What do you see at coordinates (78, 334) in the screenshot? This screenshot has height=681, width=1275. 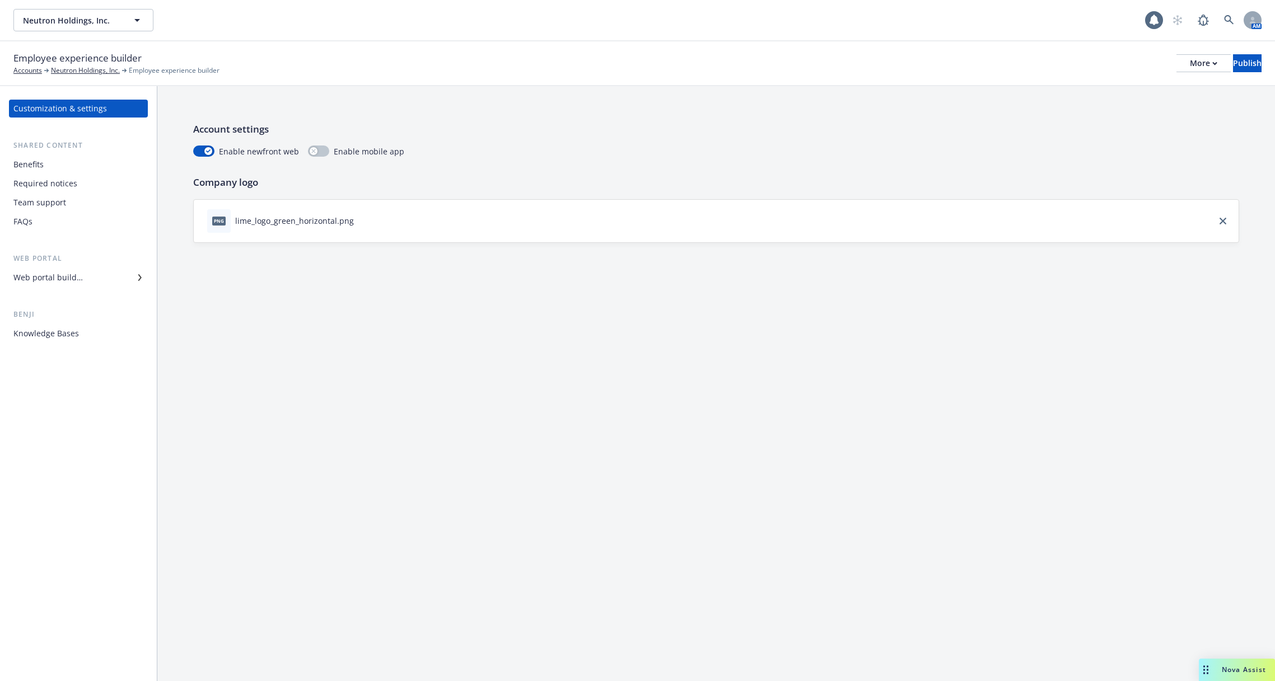 I see `a: Knowledge Bases` at bounding box center [78, 334].